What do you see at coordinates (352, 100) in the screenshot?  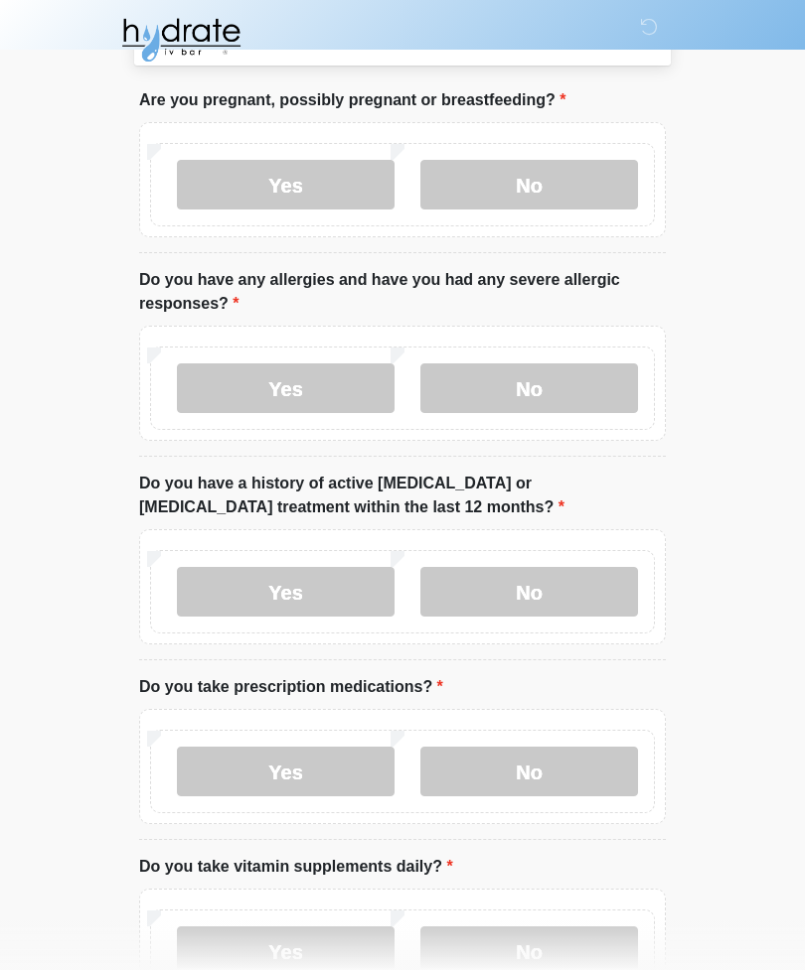 I see `label: Are you pregnant, possibly pregnant or breastfeeding?` at bounding box center [352, 100].